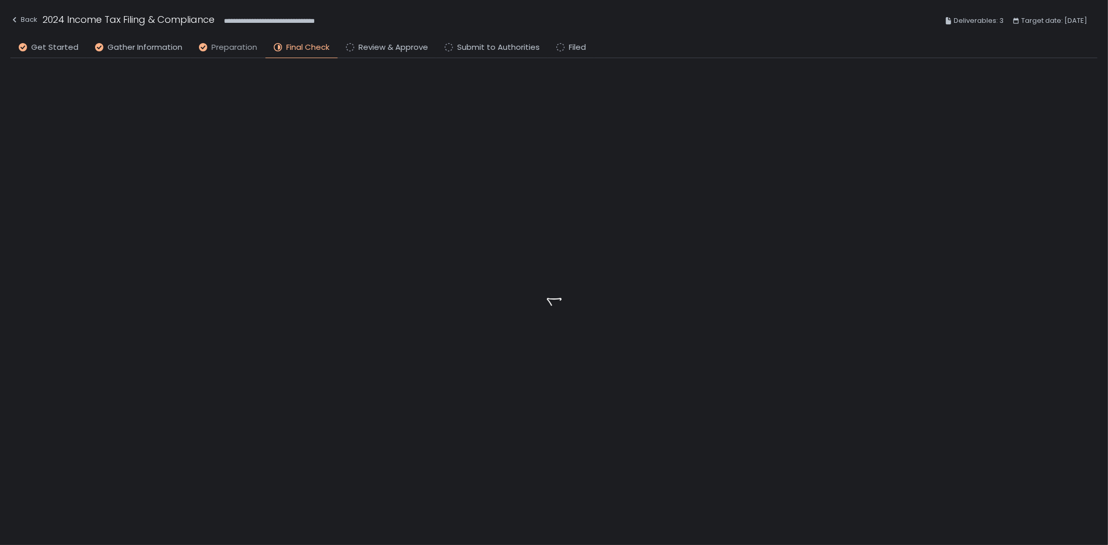 The height and width of the screenshot is (545, 1108). Describe the element at coordinates (145, 47) in the screenshot. I see `span: Gather Information` at that location.